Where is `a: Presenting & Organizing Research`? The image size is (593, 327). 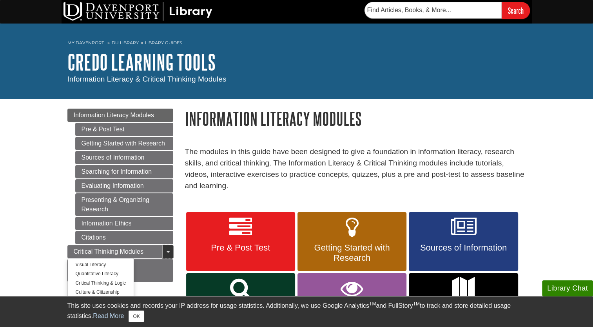 a: Presenting & Organizing Research is located at coordinates (124, 205).